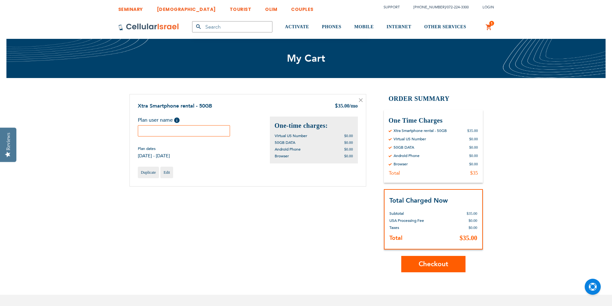 Image resolution: width=612 pixels, height=306 pixels. What do you see at coordinates (364, 27) in the screenshot?
I see `a: MOBILE` at bounding box center [364, 27].